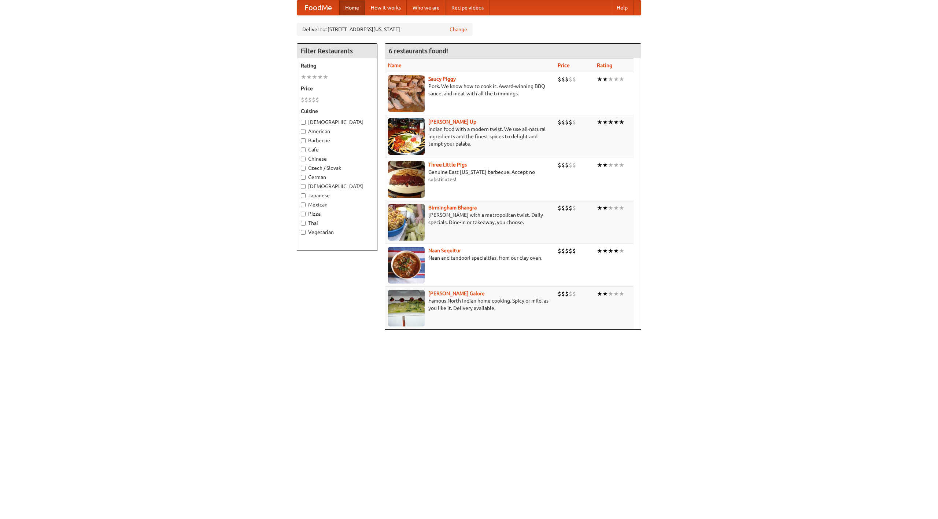  I want to click on a: How it works, so click(386, 8).